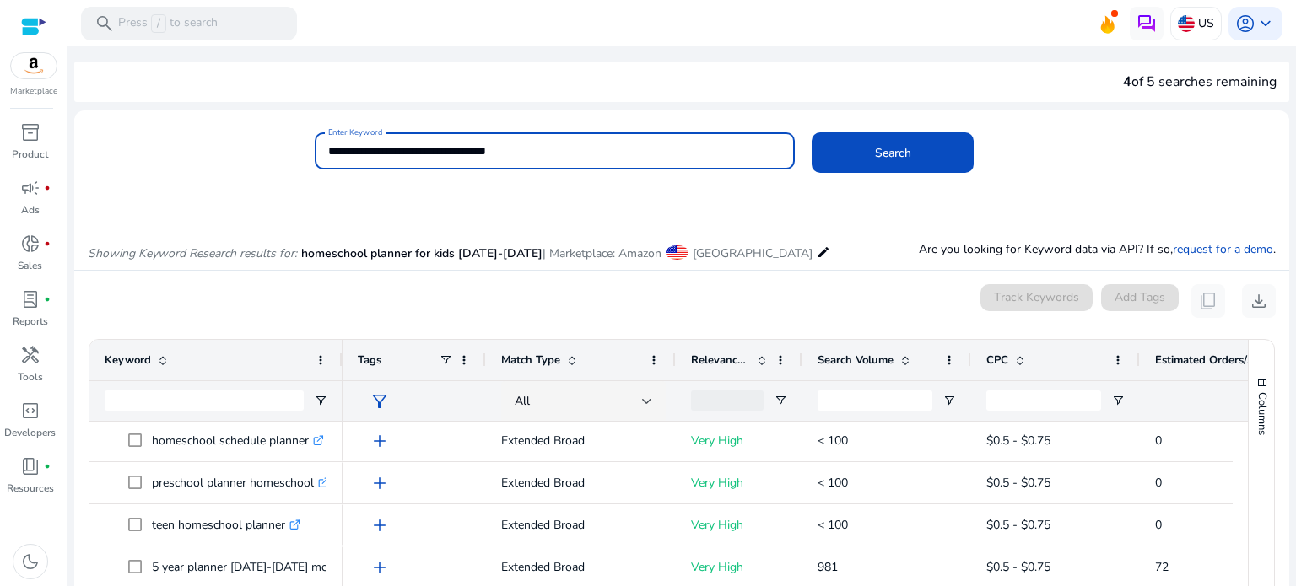  Describe the element at coordinates (823, 252) in the screenshot. I see `mat-icon: edit` at that location.